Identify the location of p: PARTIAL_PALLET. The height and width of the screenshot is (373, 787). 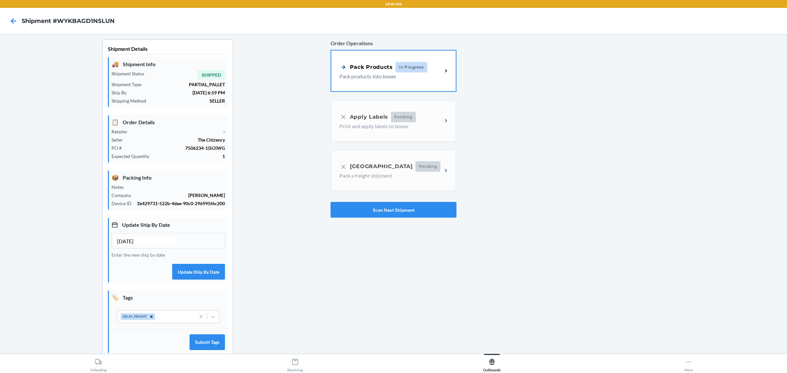
(186, 84).